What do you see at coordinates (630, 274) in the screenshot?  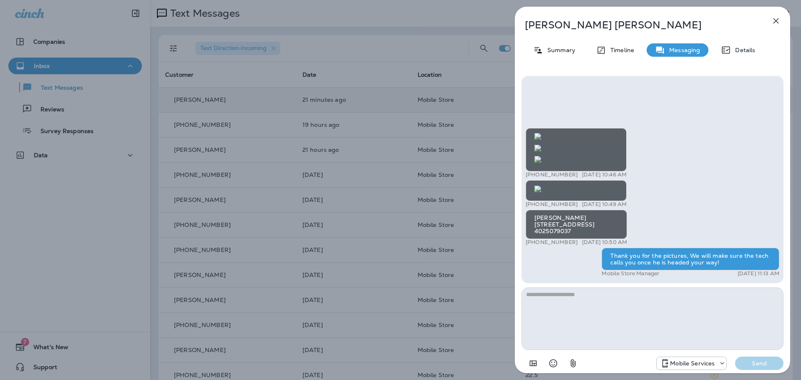 I see `p: Mobile Store Manager` at bounding box center [630, 274].